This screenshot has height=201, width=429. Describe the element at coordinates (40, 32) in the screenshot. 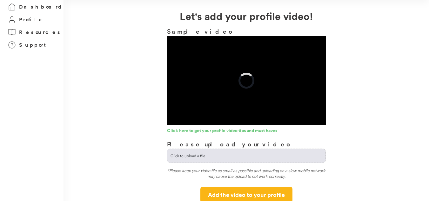

I see `h3: Resources` at that location.